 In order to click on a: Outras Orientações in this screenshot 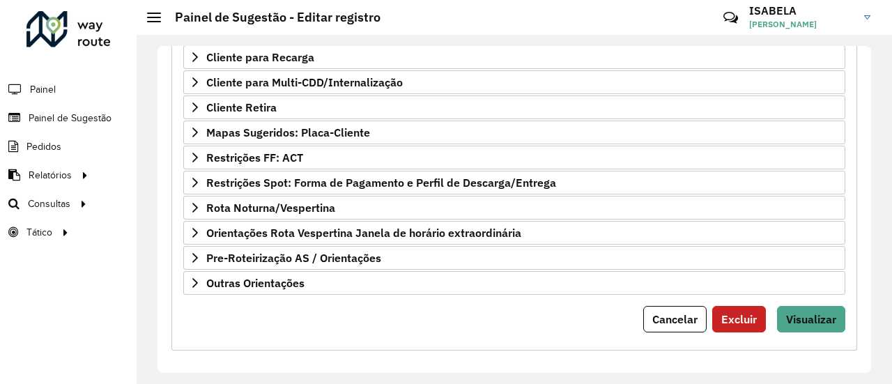, I will do `click(515, 283)`.